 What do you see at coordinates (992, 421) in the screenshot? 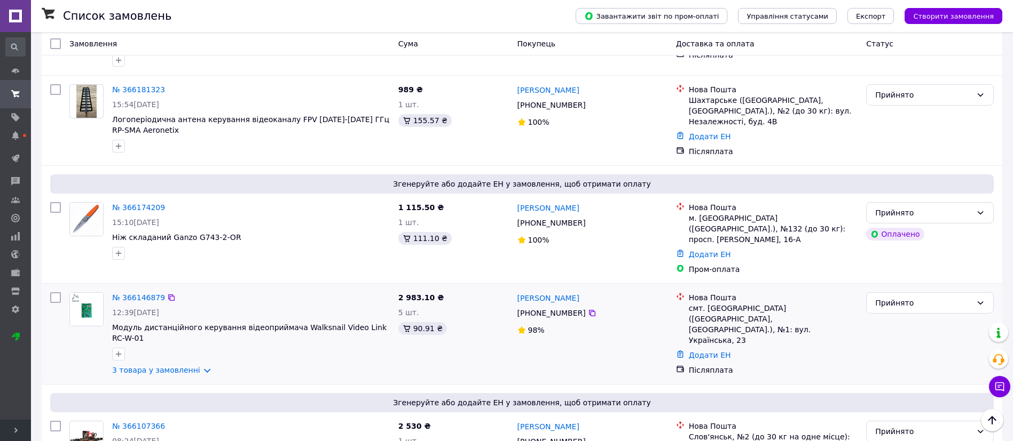
I see `button: Наверх` at bounding box center [992, 421].